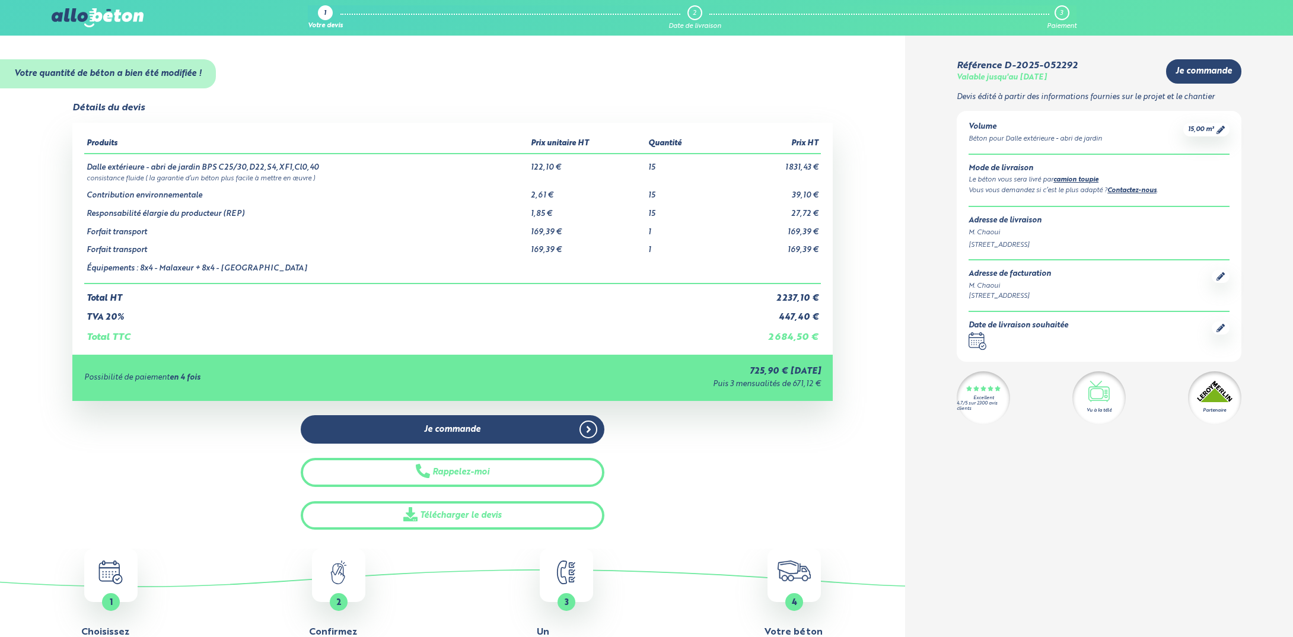 The image size is (1293, 637). I want to click on td: 2 237,10 €, so click(769, 294).